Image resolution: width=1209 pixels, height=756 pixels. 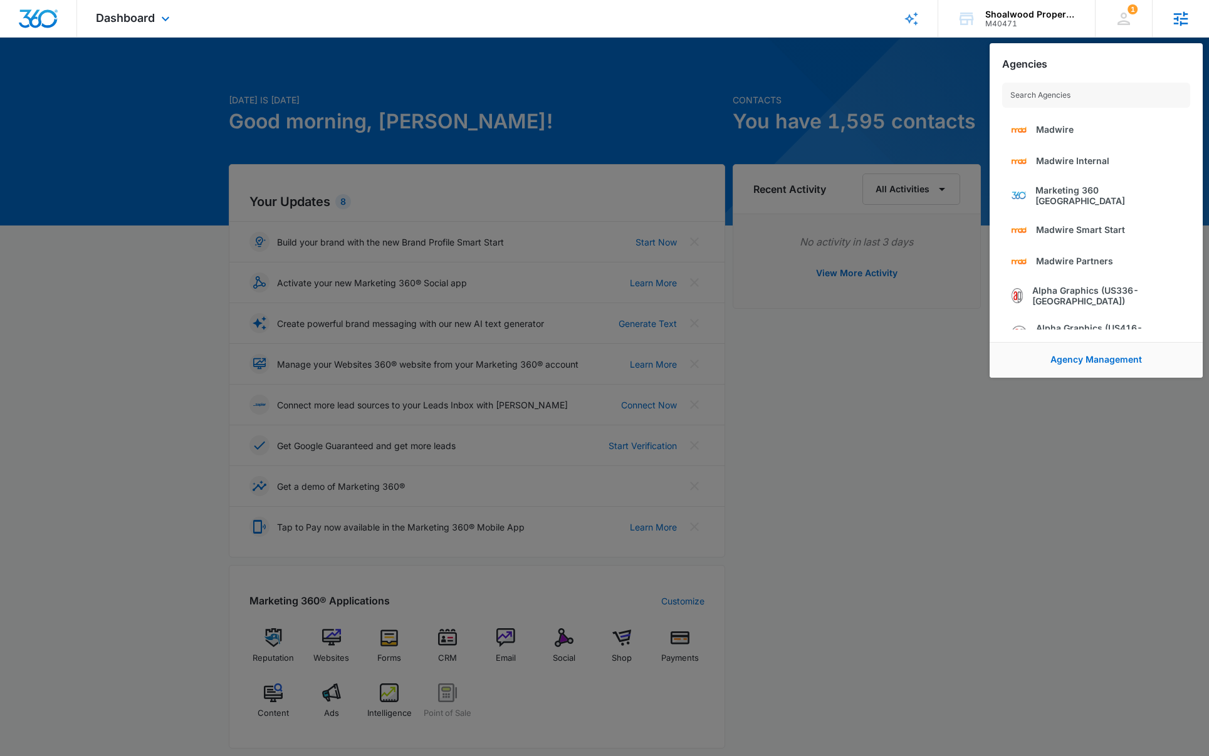 What do you see at coordinates (1132, 9) in the screenshot?
I see `div: notifications count` at bounding box center [1132, 9].